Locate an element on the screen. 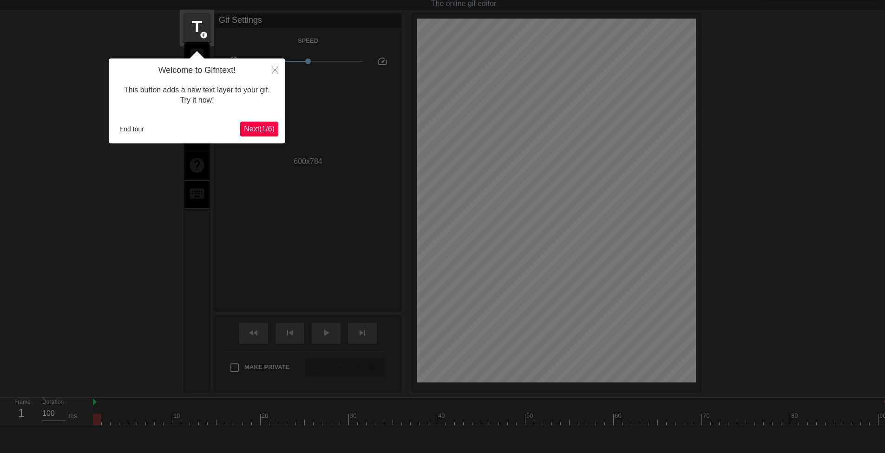  button: End tour is located at coordinates (131, 129).